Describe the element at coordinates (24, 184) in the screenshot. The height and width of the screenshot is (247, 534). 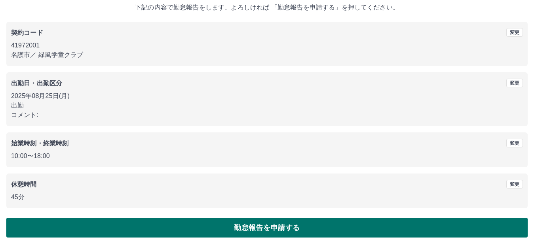
I see `b: 休憩時間` at that location.